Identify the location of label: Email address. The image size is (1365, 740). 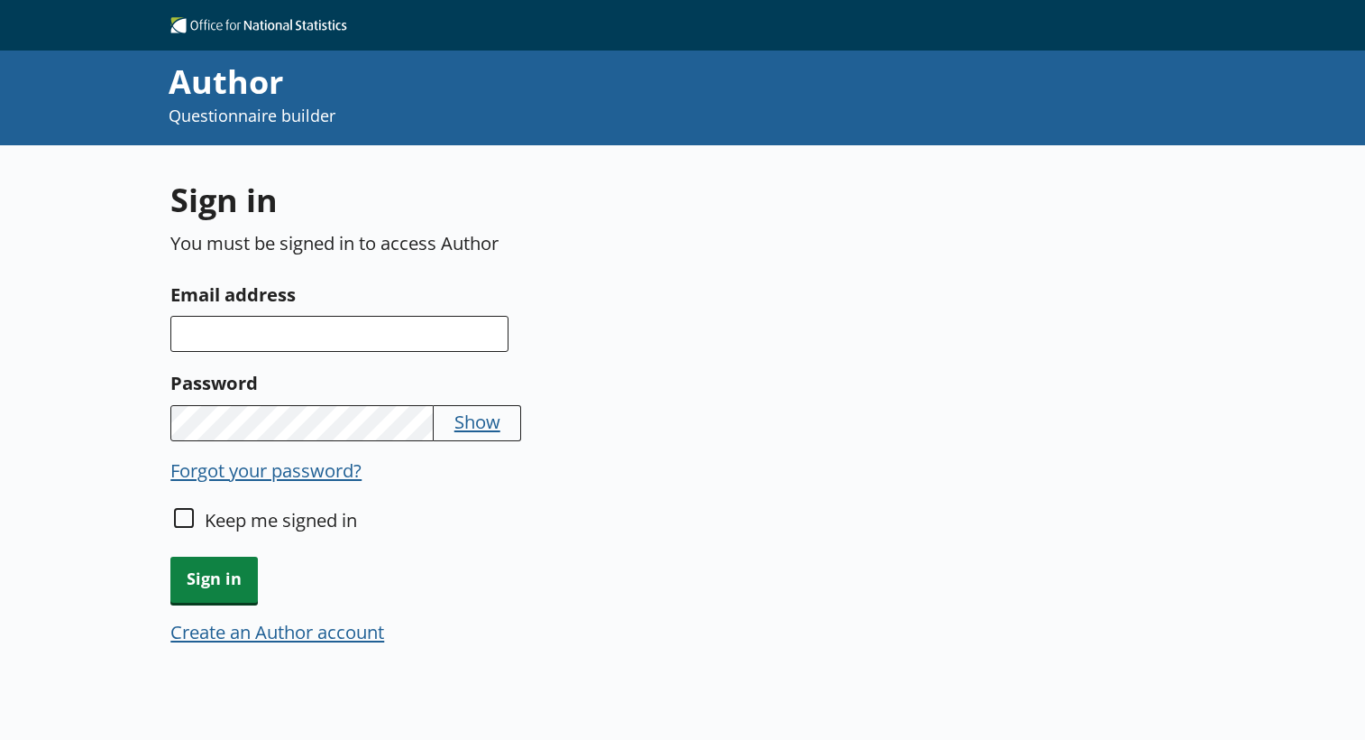
(505, 294).